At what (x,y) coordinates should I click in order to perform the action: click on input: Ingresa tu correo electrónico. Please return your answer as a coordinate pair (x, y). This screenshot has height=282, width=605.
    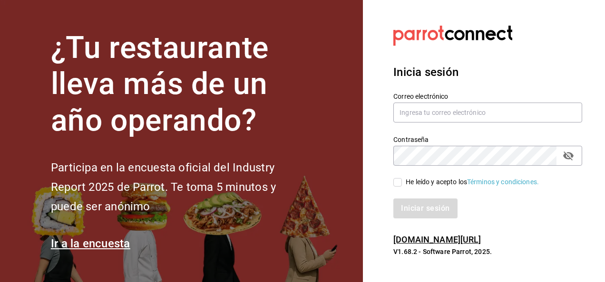
    Looking at the image, I should click on (487, 113).